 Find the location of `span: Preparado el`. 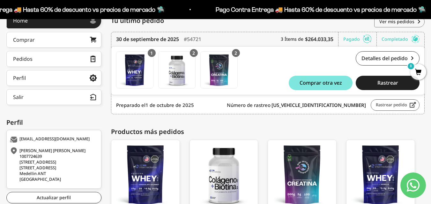

span: Preparado el is located at coordinates (155, 105).